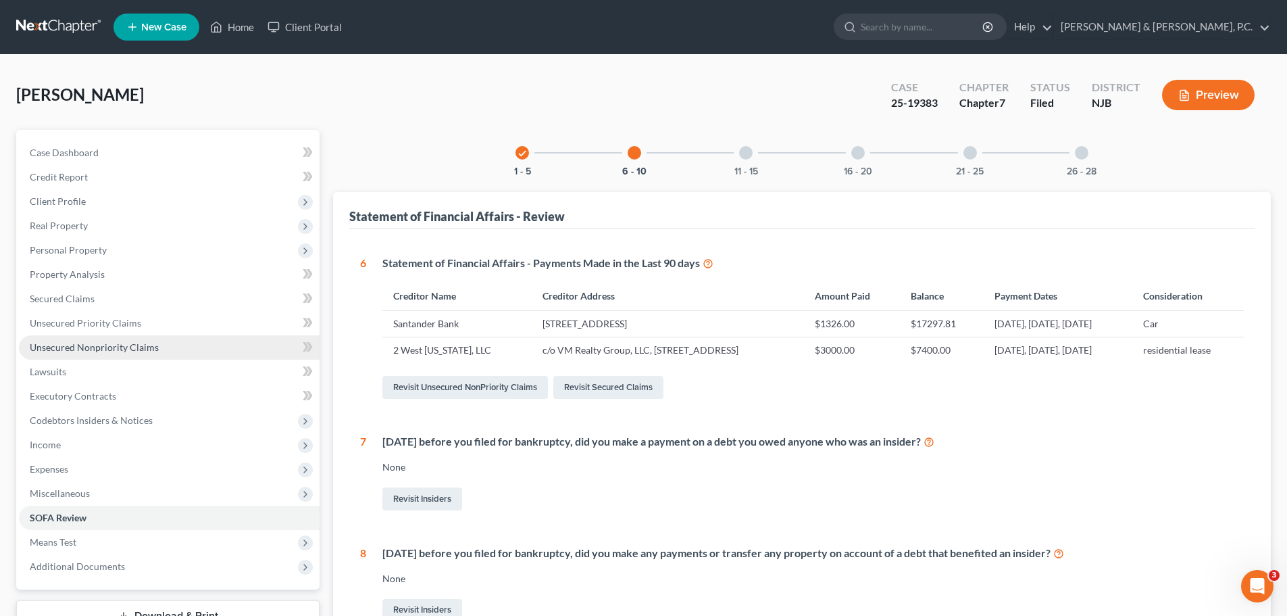  Describe the element at coordinates (169, 299) in the screenshot. I see `a: Secured Claims` at that location.